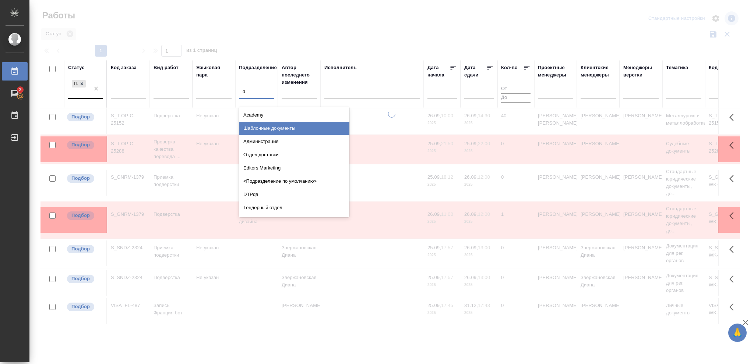  Describe the element at coordinates (294, 181) in the screenshot. I see `div: <Подразделение по умолчанию>` at that location.